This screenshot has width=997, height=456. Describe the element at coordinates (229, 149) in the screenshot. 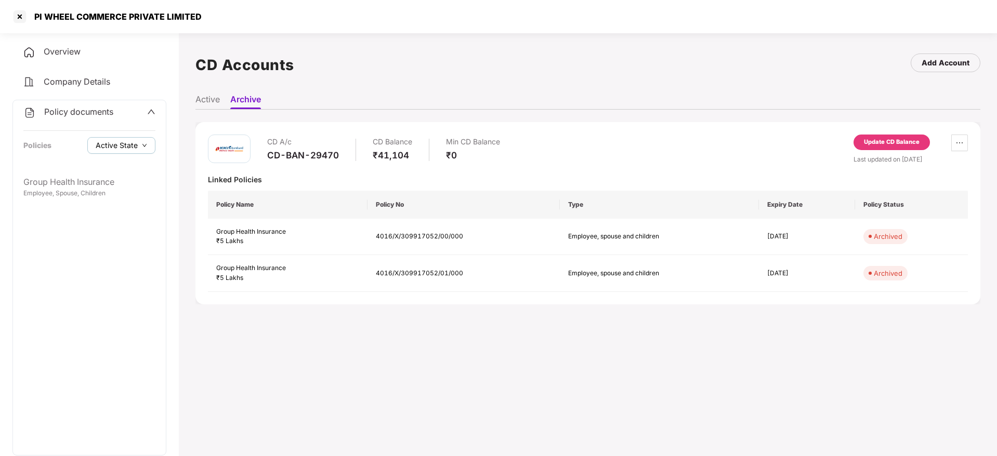

I see `img: icici.png` at that location.